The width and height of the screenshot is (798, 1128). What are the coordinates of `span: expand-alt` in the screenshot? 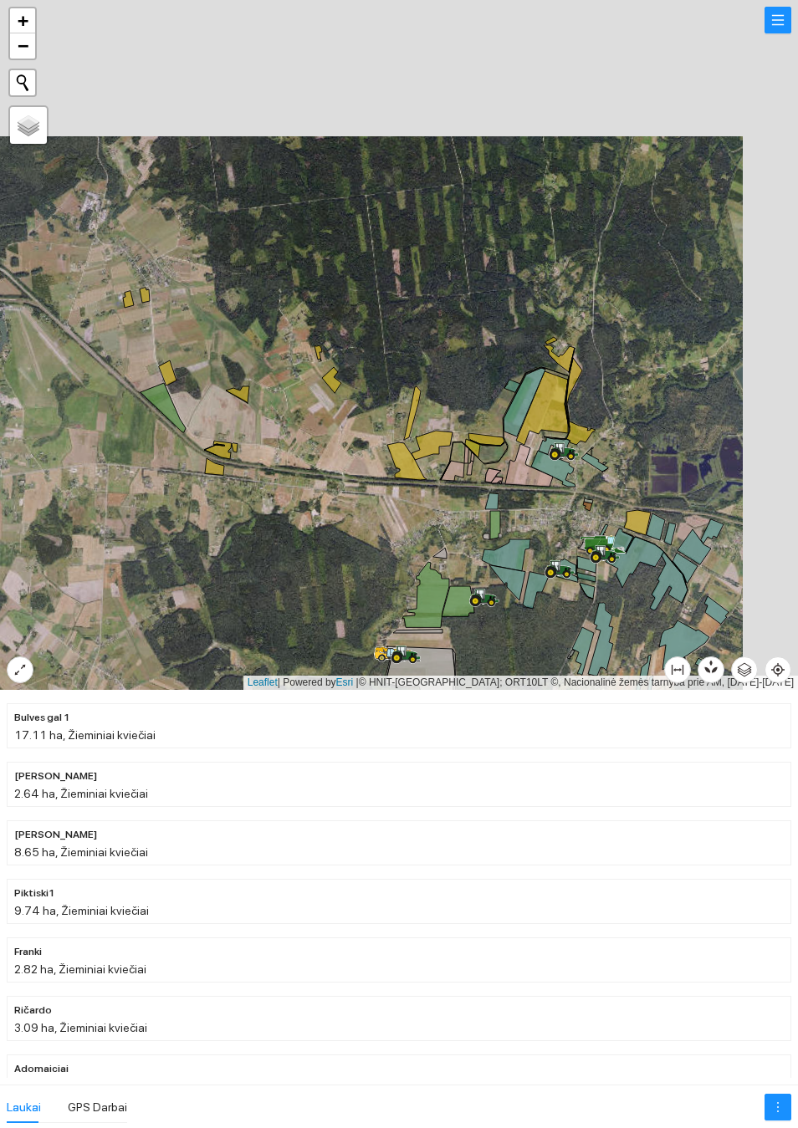 It's located at (20, 670).